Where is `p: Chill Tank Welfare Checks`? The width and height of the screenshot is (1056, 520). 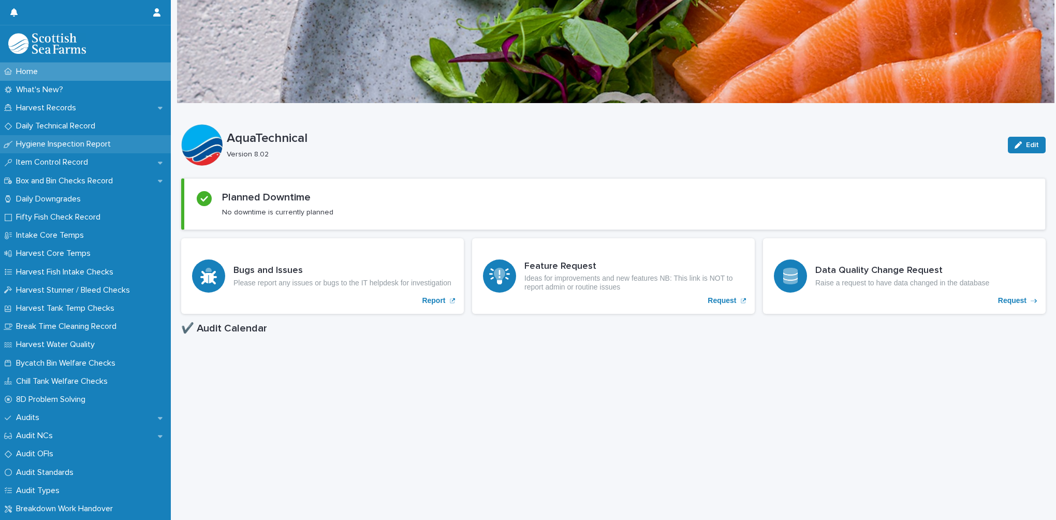
p: Chill Tank Welfare Checks is located at coordinates (64, 381).